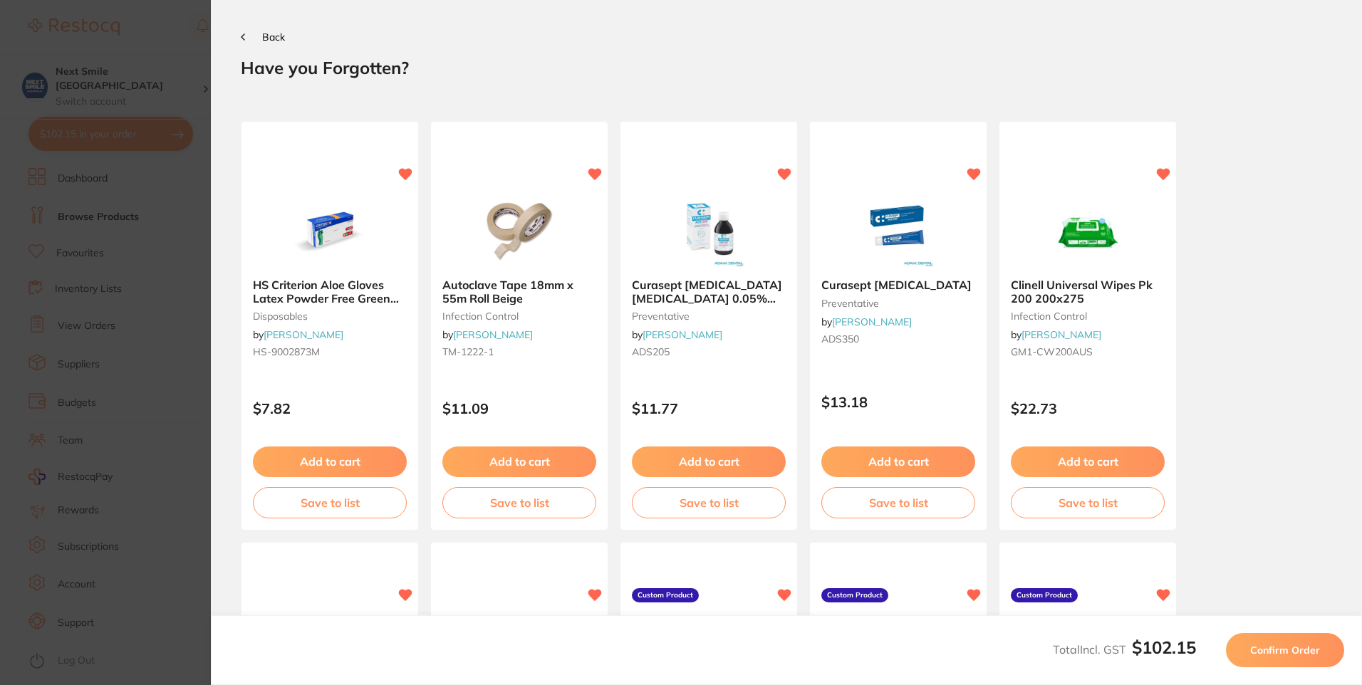 Image resolution: width=1362 pixels, height=685 pixels. What do you see at coordinates (899, 339) in the screenshot?
I see `small: ADS350` at bounding box center [899, 339].